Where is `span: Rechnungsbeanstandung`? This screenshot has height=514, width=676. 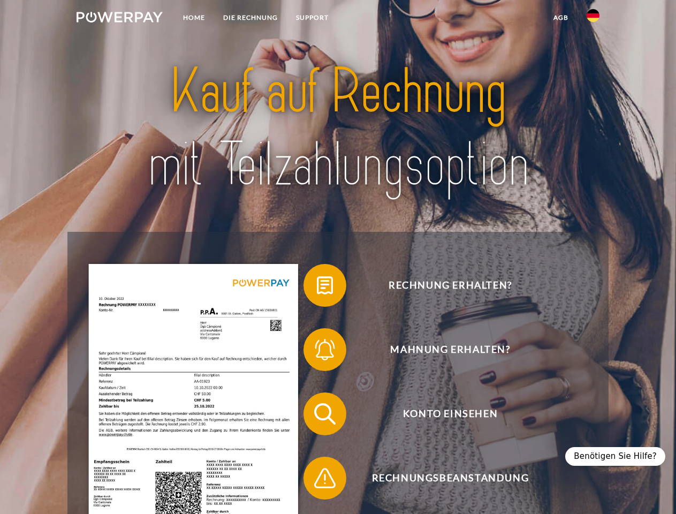
span: Rechnungsbeanstandung is located at coordinates (450, 478).